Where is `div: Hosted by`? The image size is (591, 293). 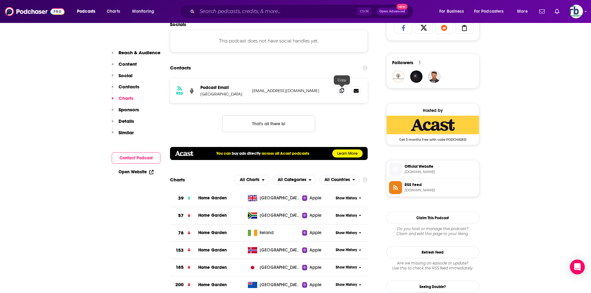 div: Hosted by is located at coordinates (433, 110).